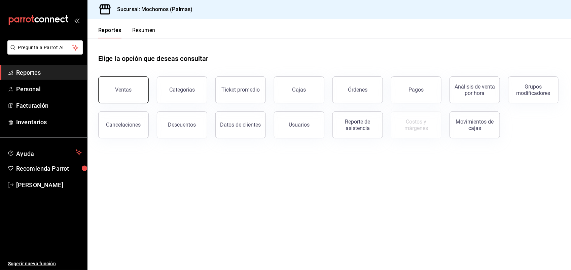 The image size is (571, 270). I want to click on div: Grupos modificadores, so click(533, 90).